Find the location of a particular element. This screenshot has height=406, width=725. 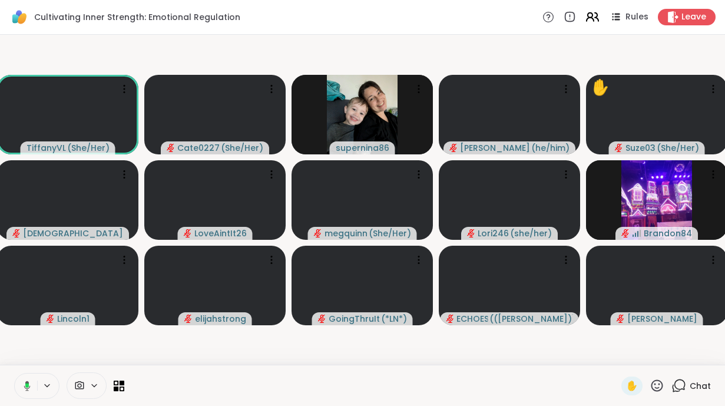

img: supernina86 is located at coordinates (362, 114).